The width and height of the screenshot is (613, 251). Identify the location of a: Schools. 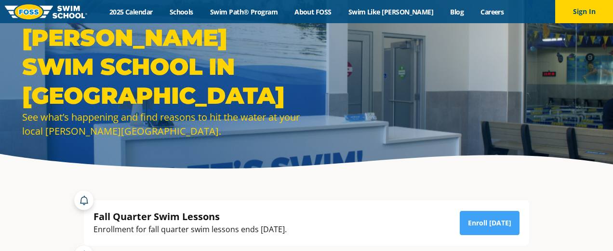
(181, 12).